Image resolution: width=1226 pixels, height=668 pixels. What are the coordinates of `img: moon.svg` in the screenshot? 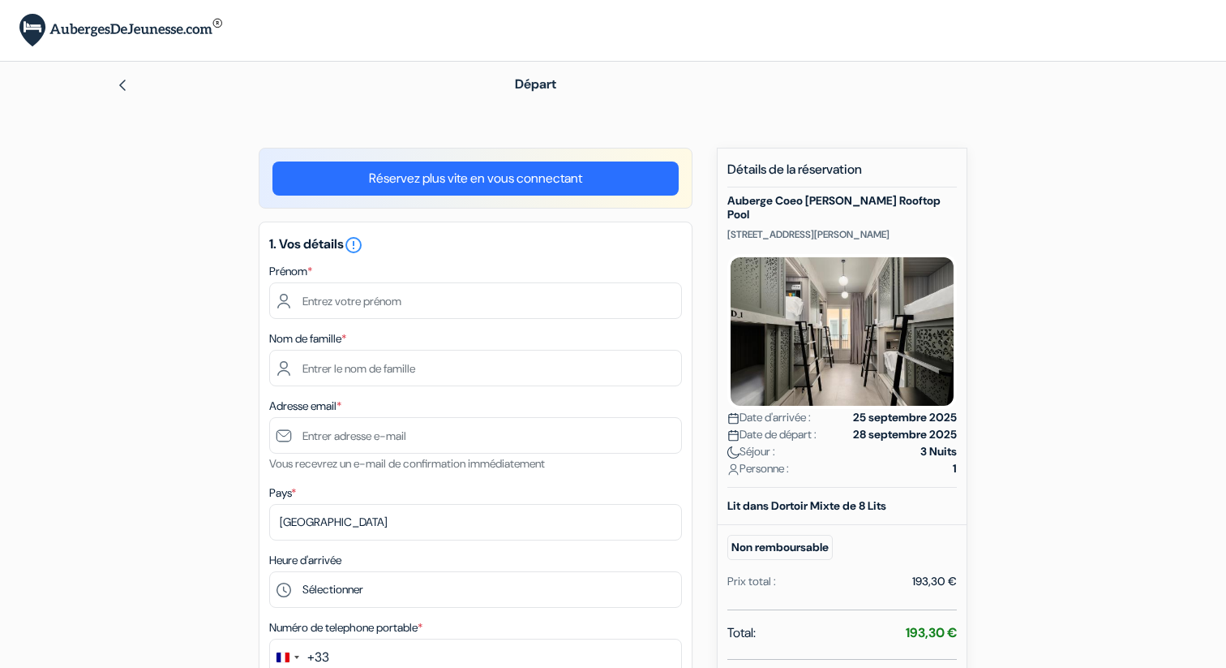 It's located at (733, 452).